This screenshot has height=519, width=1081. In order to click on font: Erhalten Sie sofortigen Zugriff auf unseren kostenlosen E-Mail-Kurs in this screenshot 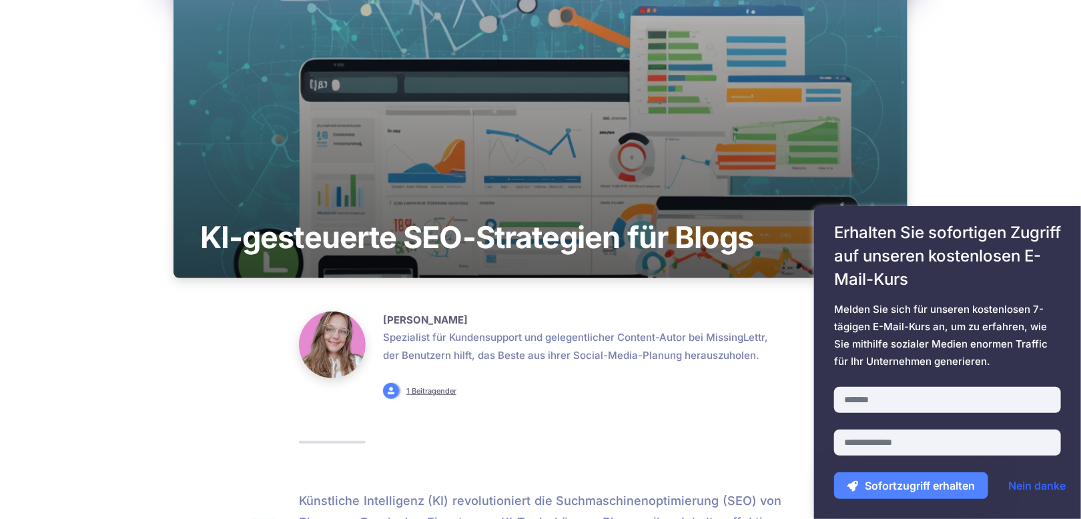, I will do `click(948, 256)`.